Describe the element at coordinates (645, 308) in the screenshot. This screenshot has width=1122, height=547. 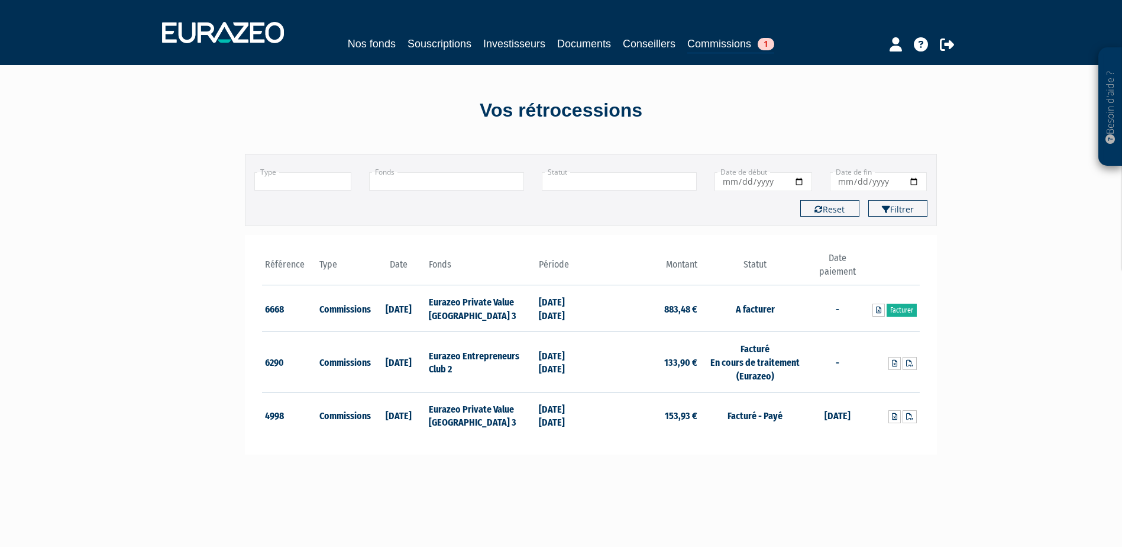
I see `td: 883,48 €` at that location.